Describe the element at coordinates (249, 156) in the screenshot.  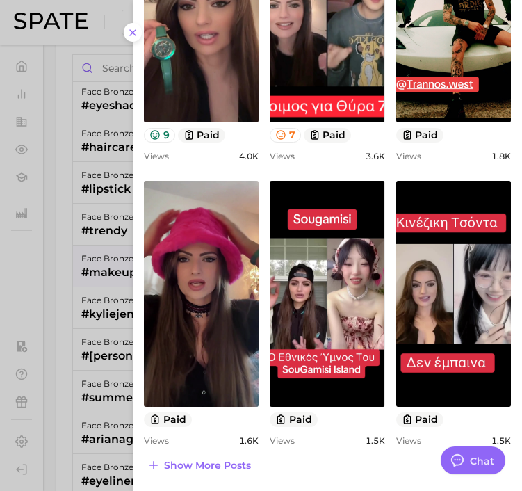
I see `span: 4.0k` at that location.